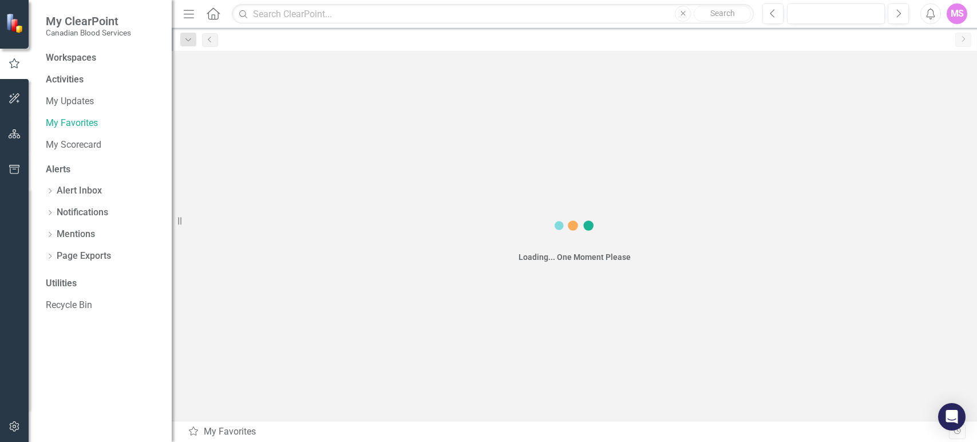 The image size is (977, 442). Describe the element at coordinates (82, 212) in the screenshot. I see `a: Notifications` at that location.